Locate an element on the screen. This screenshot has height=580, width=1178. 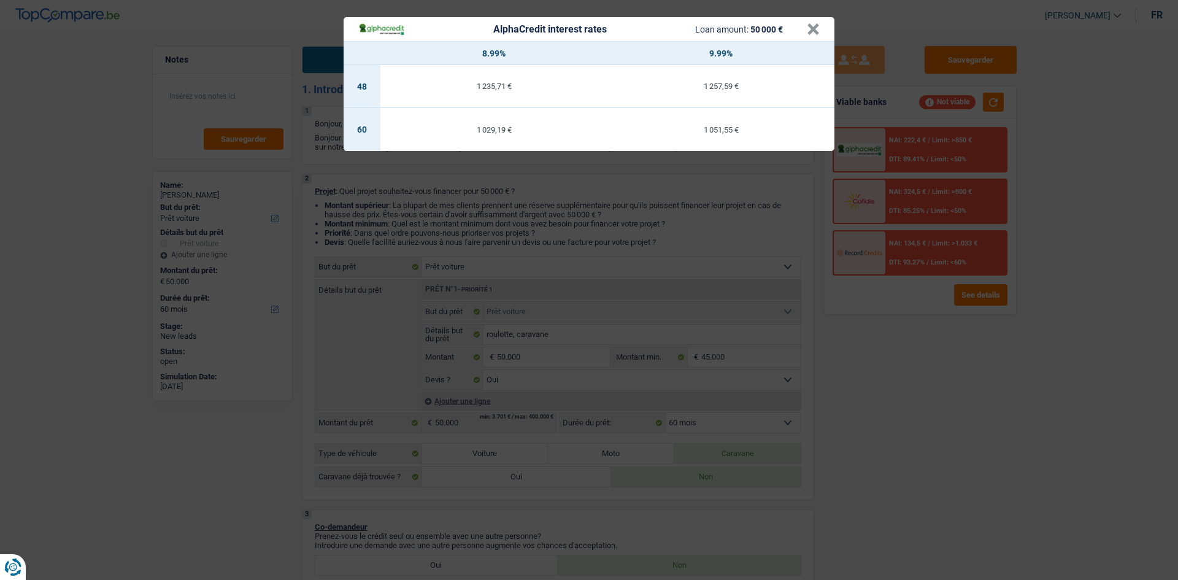
span: Loan amount: is located at coordinates (722, 29).